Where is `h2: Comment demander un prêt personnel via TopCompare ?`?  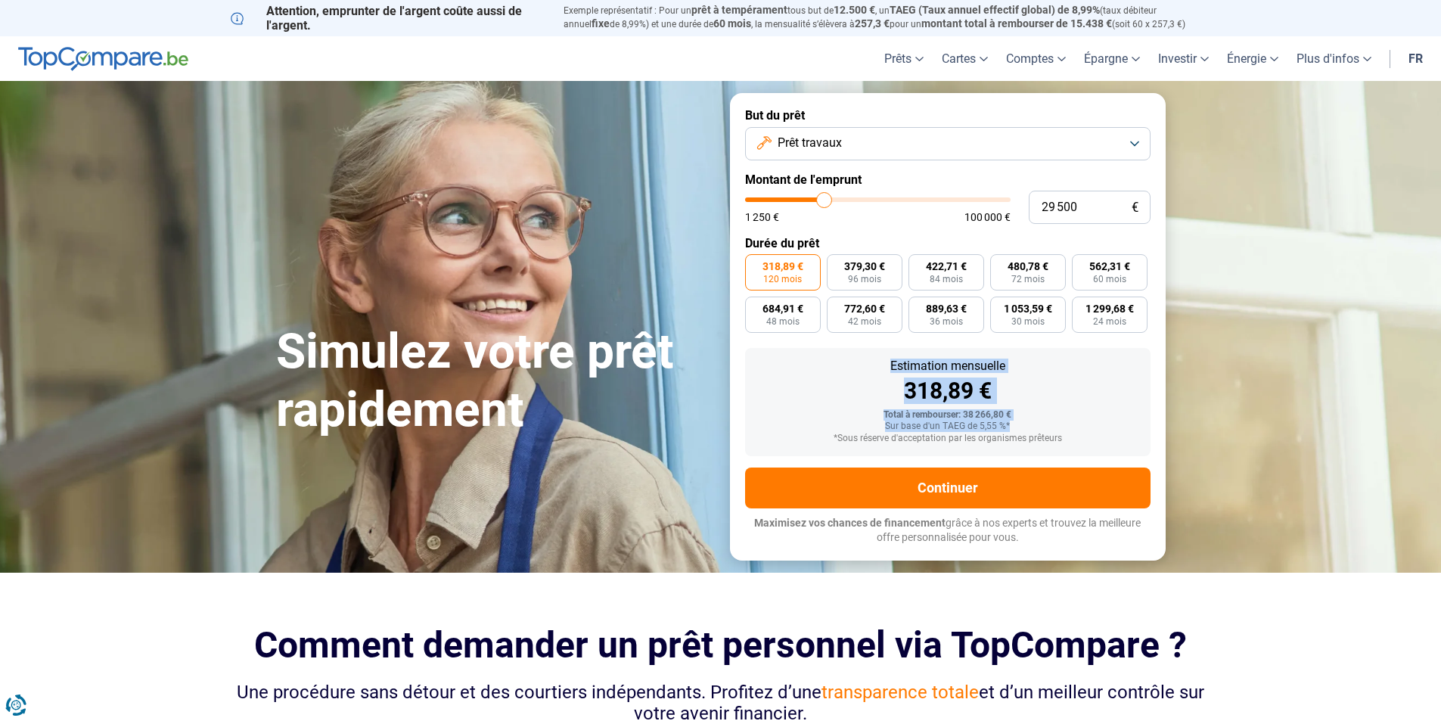 h2: Comment demander un prêt personnel via TopCompare ? is located at coordinates (721, 644).